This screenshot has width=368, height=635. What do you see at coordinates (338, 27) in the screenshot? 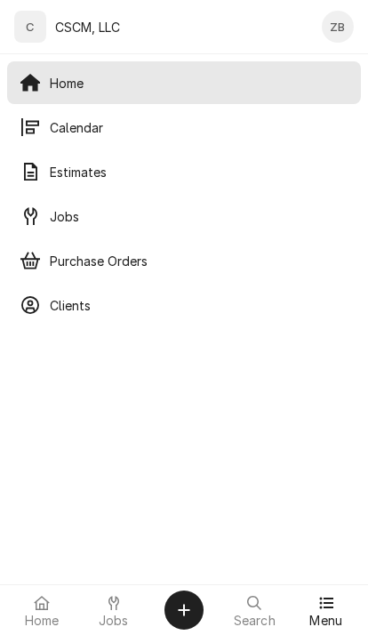
I see `div: Zackary Bain's Avatar` at bounding box center [338, 27].